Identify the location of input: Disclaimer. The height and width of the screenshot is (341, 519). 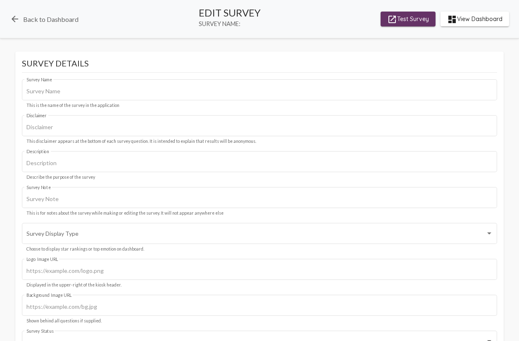
(259, 127).